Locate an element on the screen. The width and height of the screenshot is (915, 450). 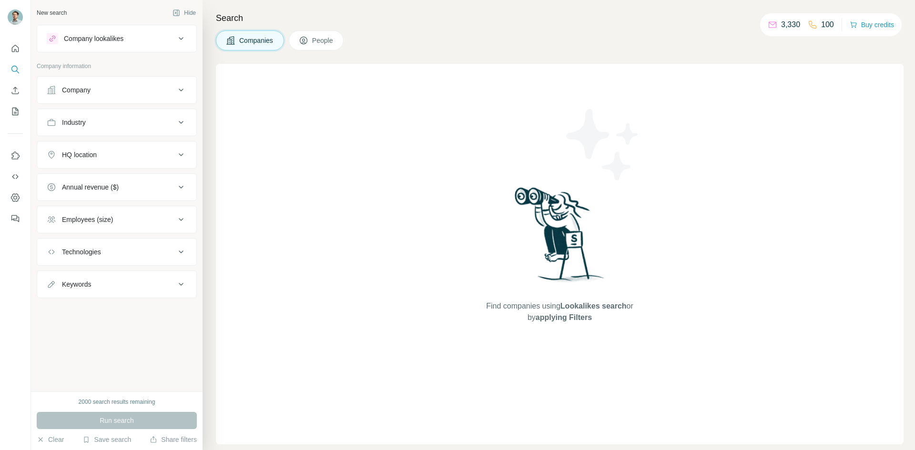
div: 2000 search results remaining is located at coordinates (117, 402).